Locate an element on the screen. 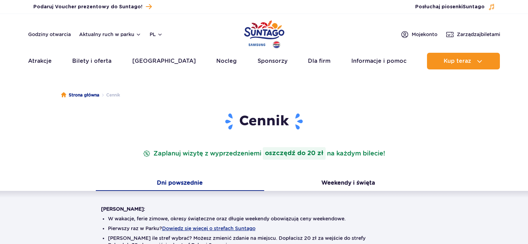 The image size is (528, 244). button: Dni powszednie is located at coordinates (180, 184).